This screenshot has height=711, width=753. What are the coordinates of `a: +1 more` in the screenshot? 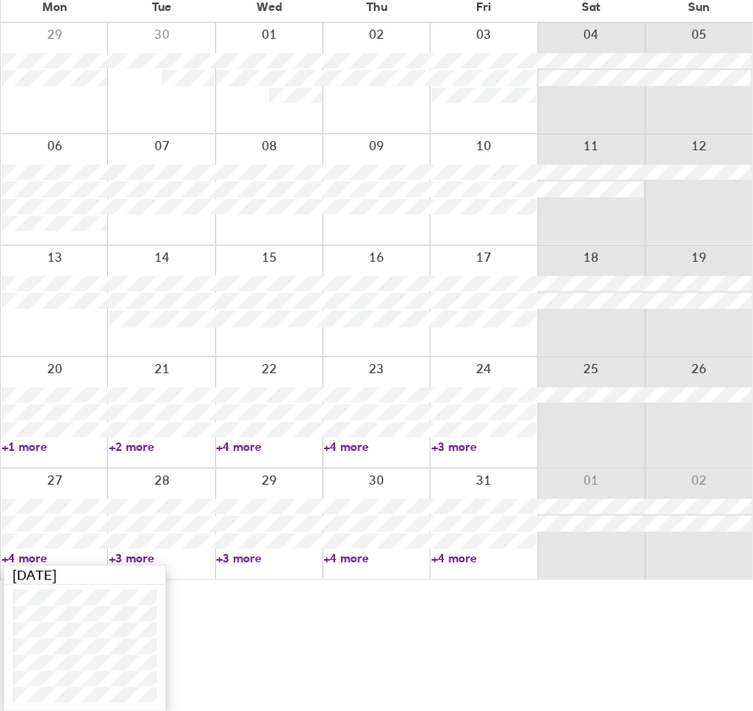 It's located at (54, 446).